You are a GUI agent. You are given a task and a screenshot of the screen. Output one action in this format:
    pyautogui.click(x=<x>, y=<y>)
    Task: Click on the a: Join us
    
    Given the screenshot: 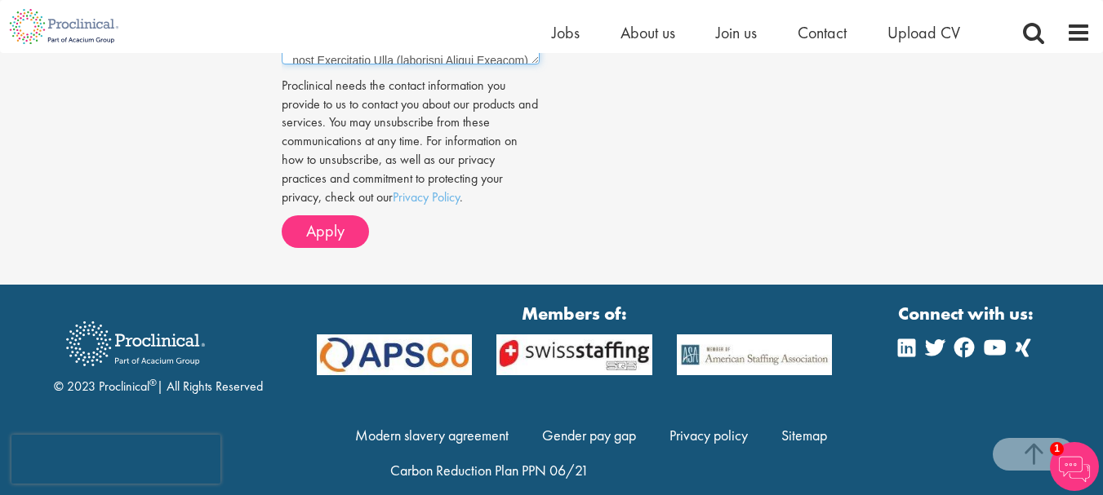 What is the action you would take?
    pyautogui.click(x=736, y=33)
    